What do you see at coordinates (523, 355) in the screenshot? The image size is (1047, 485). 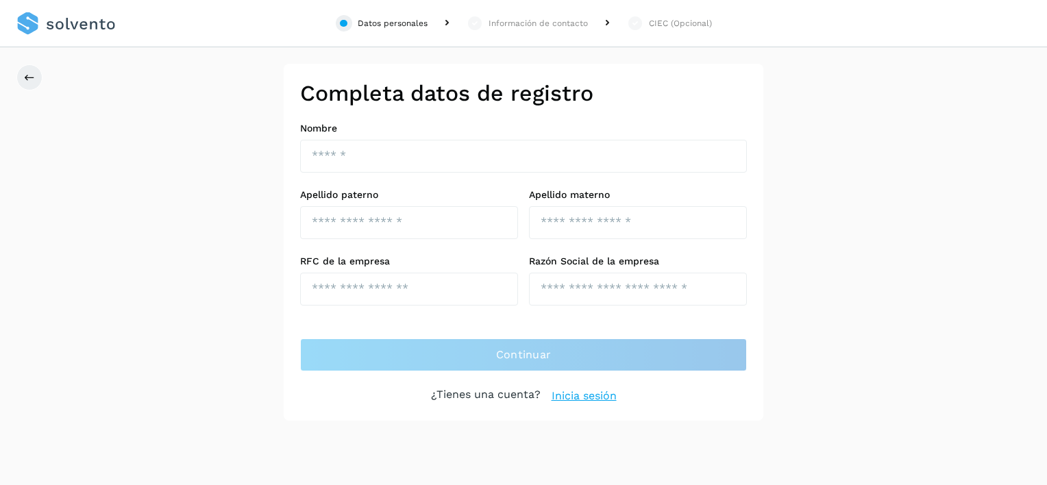 I see `span: Continuar` at bounding box center [523, 355].